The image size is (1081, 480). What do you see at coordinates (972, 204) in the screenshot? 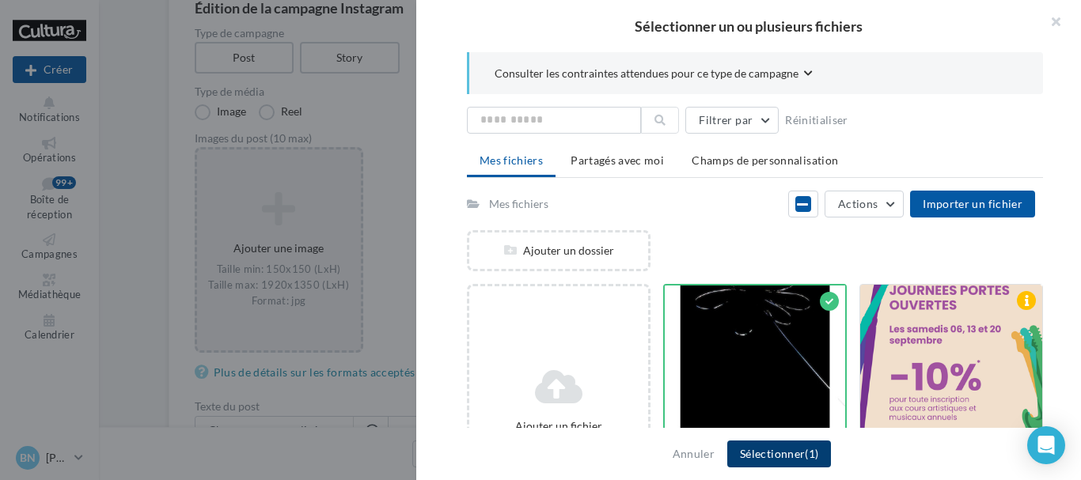
I see `button: Importer un fichier` at bounding box center [972, 204].